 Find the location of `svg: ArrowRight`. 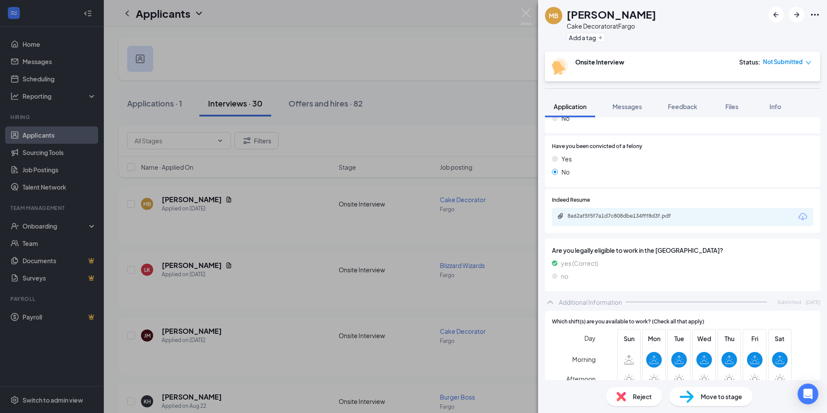

svg: ArrowRight is located at coordinates (797, 15).